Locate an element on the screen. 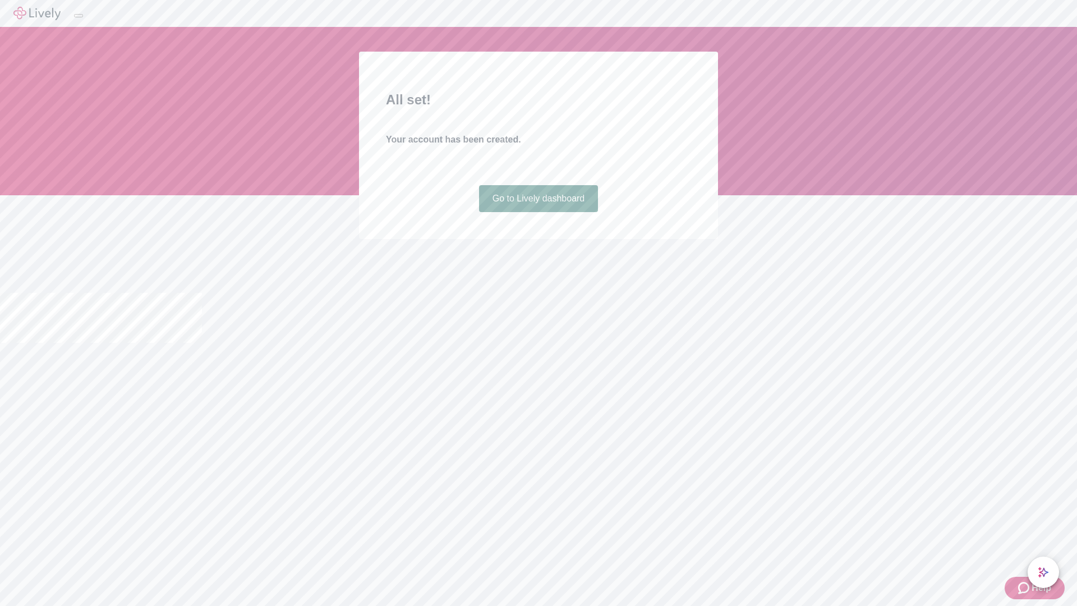 The image size is (1077, 606). button: chat is located at coordinates (1043, 572).